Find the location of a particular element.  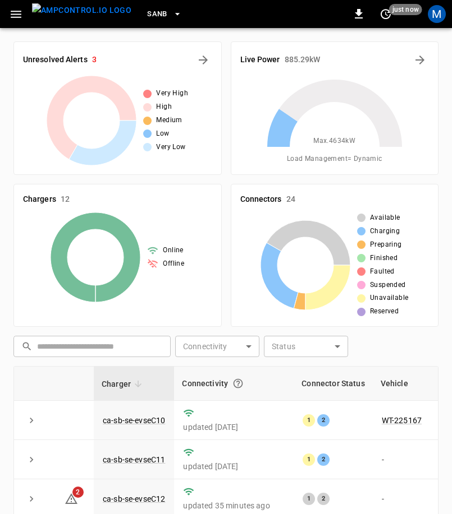

span: Max. 4634 kW is located at coordinates (334, 141).